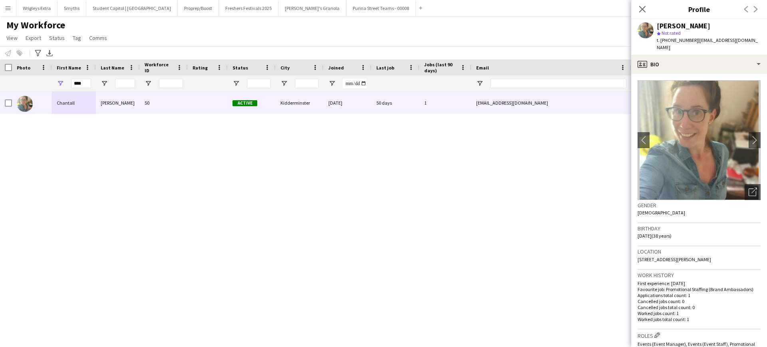 Image resolution: width=767 pixels, height=347 pixels. What do you see at coordinates (77, 38) in the screenshot?
I see `a: Tag` at bounding box center [77, 38].